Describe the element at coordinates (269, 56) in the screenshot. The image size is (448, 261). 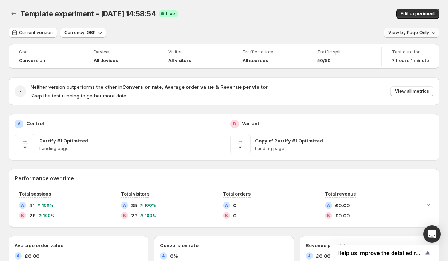
I see `a: Traffic sourceAll sources` at that location.